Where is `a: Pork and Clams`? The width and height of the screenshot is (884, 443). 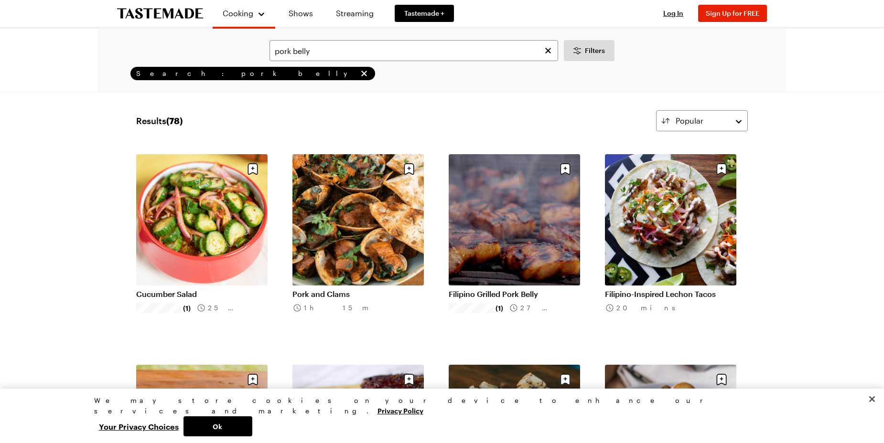 a: Pork and Clams is located at coordinates (358, 294).